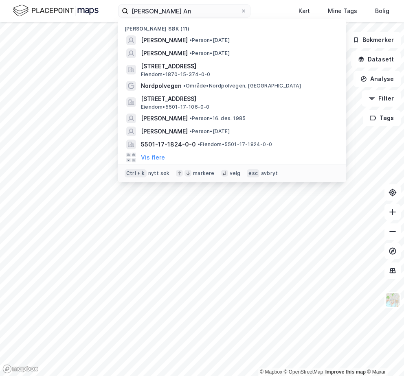 The width and height of the screenshot is (404, 376). What do you see at coordinates (342, 11) in the screenshot?
I see `div: Mine Tags` at bounding box center [342, 11].